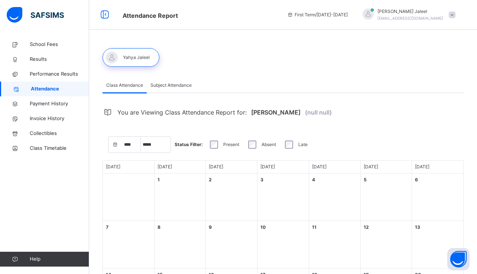 The width and height of the screenshot is (477, 274). Describe the element at coordinates (334, 245) in the screenshot. I see `div: Events for day 11` at that location.